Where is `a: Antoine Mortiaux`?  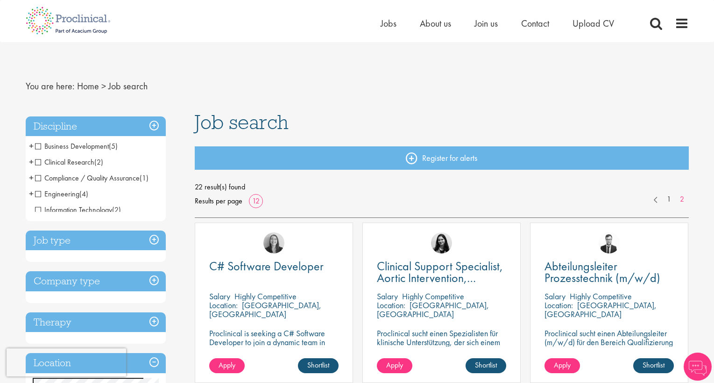
a: Antoine Mortiaux is located at coordinates (609, 242).